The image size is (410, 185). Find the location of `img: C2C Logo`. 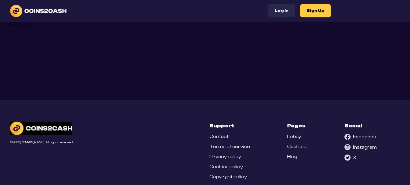

img: C2C Logo is located at coordinates (41, 128).